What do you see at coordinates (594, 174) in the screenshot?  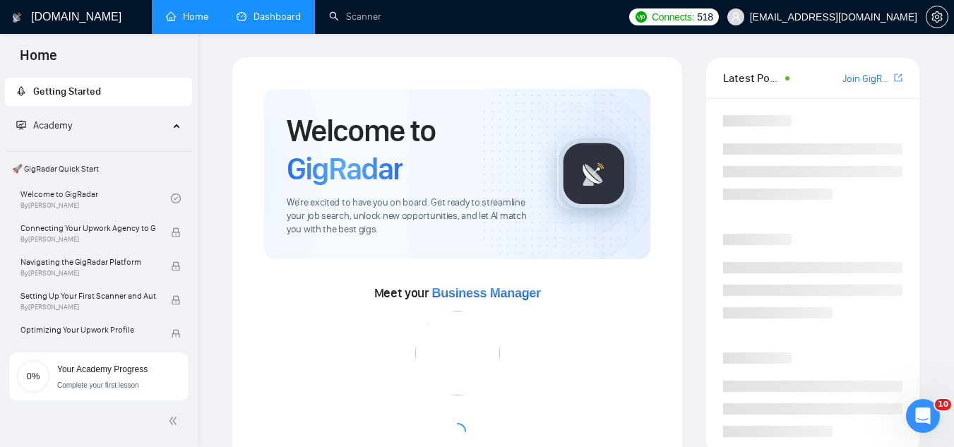 I see `img: gigradar-logo.png` at bounding box center [594, 174].